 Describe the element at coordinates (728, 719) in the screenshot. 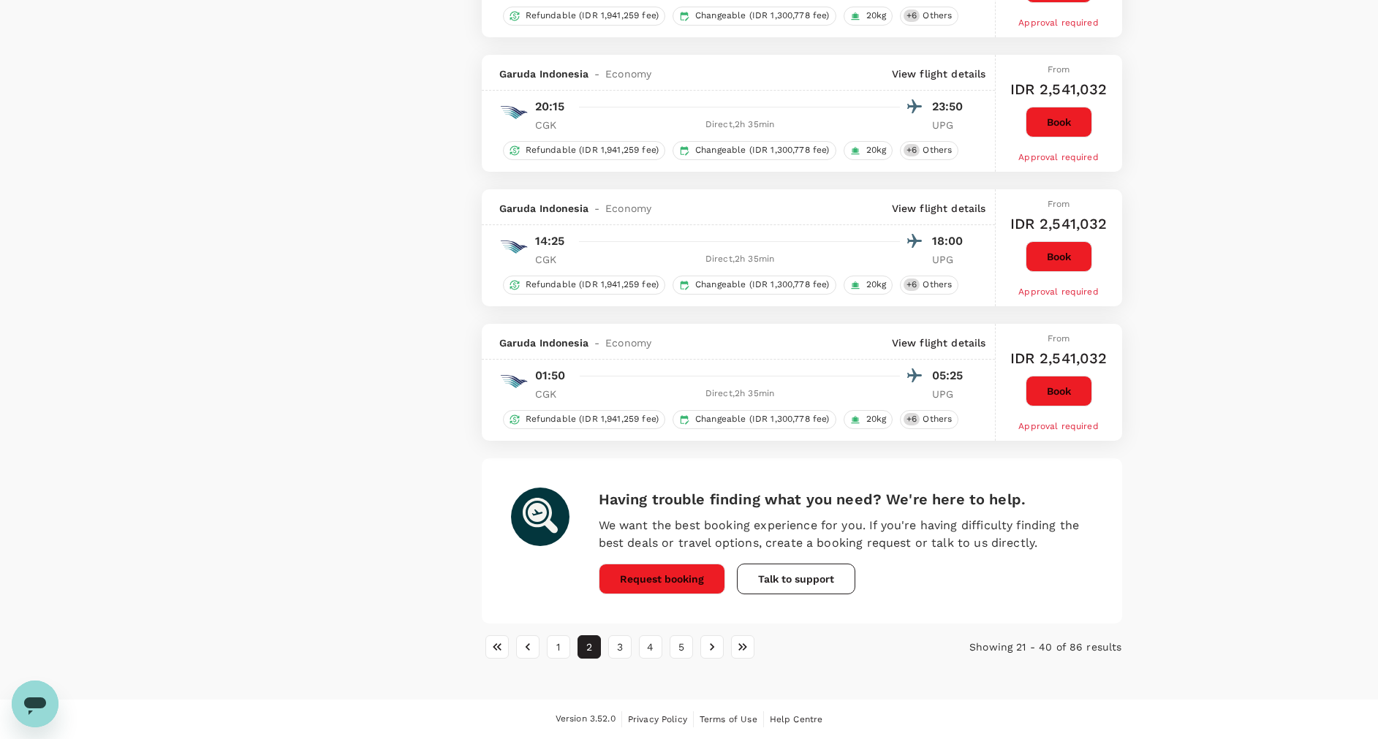

I see `span: Terms of Use` at that location.